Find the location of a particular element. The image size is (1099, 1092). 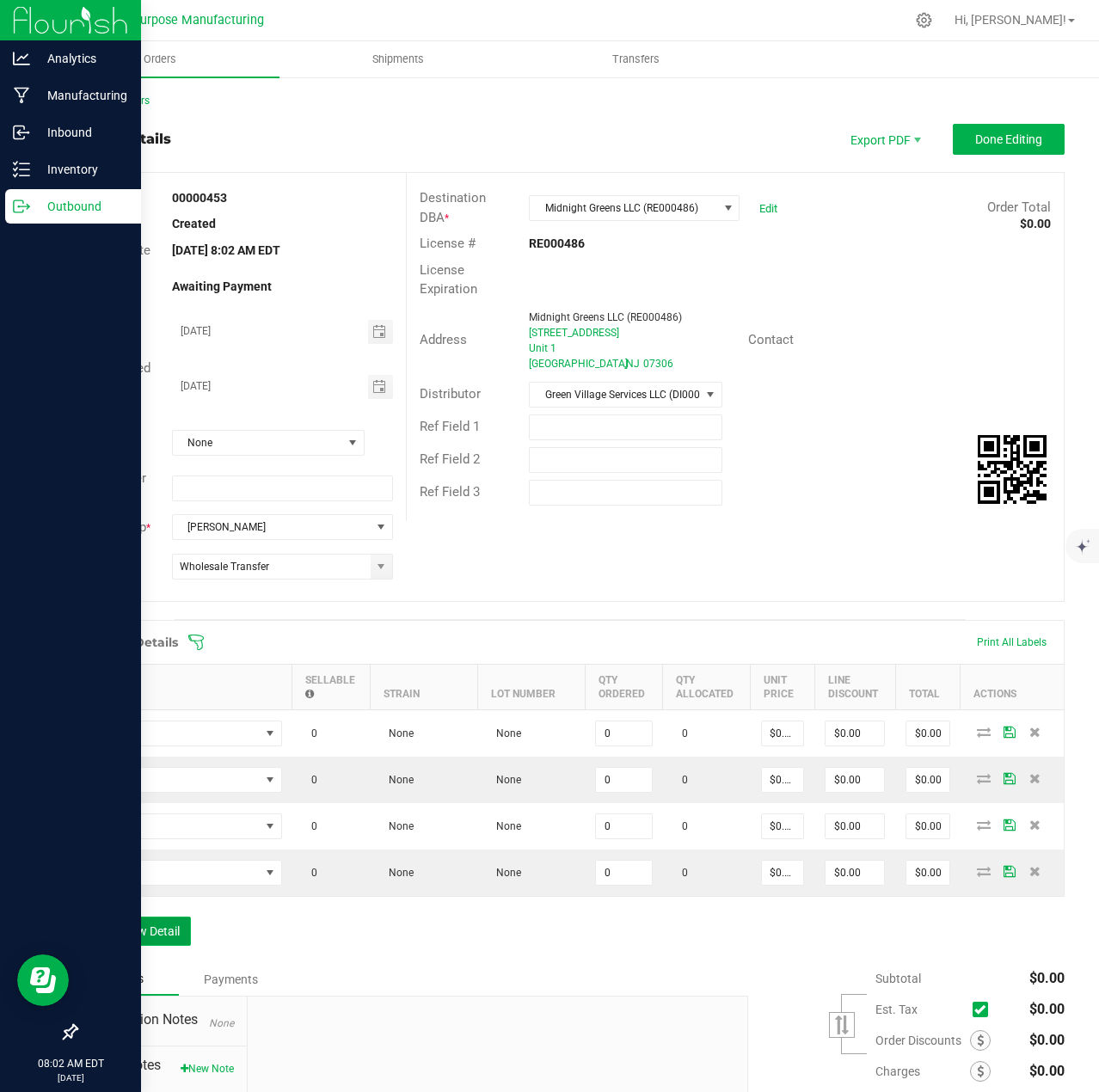

span: Export PDF is located at coordinates (884, 139).